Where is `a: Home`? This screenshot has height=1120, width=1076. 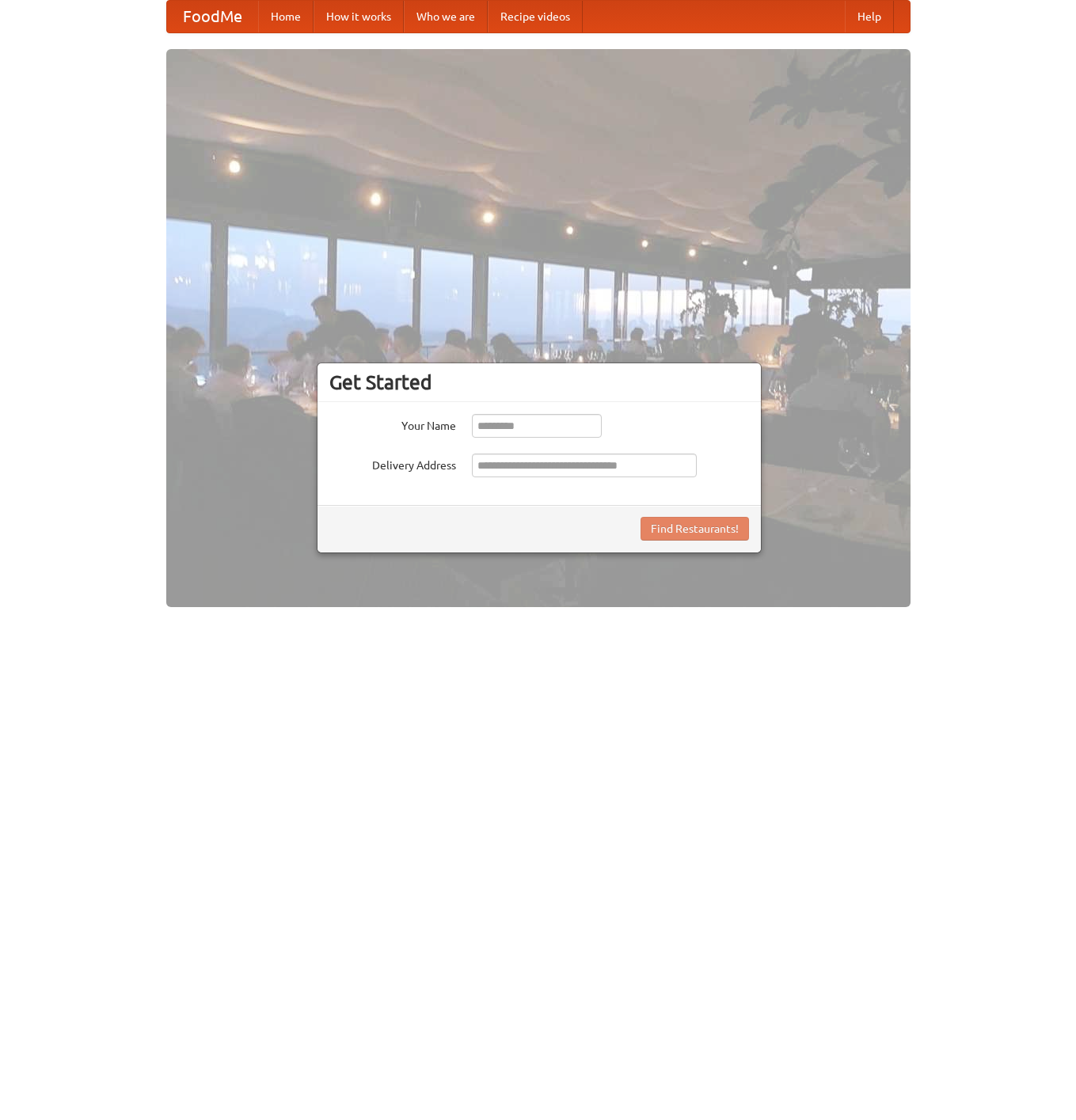
a: Home is located at coordinates (286, 17).